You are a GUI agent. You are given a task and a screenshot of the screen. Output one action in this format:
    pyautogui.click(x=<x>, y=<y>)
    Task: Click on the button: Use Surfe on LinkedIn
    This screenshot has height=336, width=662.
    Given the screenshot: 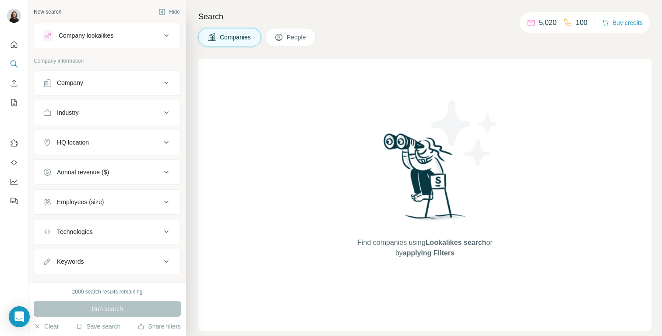 What is the action you would take?
    pyautogui.click(x=14, y=143)
    